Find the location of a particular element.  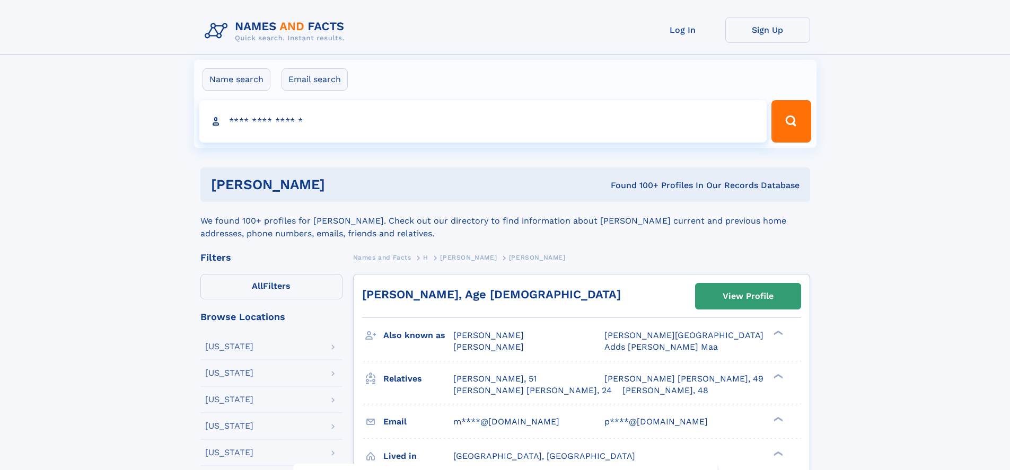

label: Name search is located at coordinates (236, 79).